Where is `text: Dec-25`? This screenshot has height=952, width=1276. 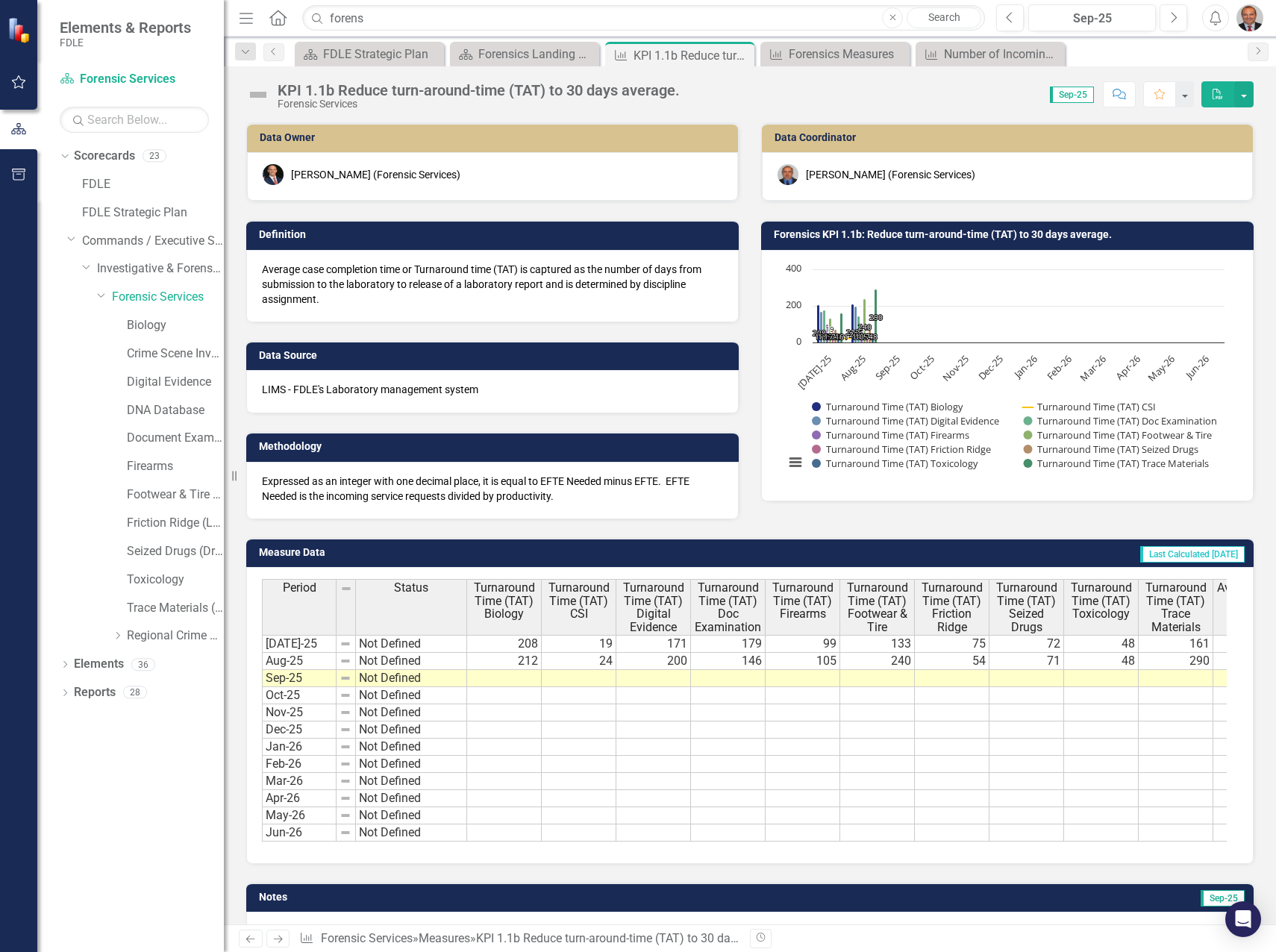
text: Dec-25 is located at coordinates (990, 367).